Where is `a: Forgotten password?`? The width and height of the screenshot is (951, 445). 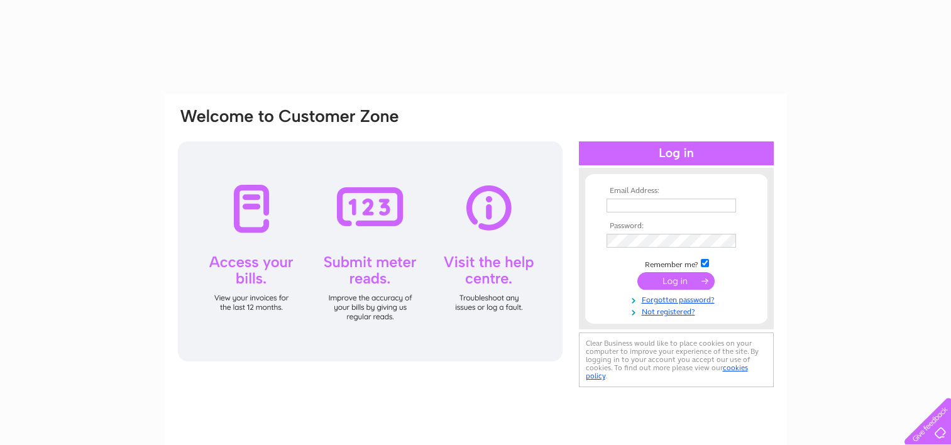 a: Forgotten password? is located at coordinates (677, 298).